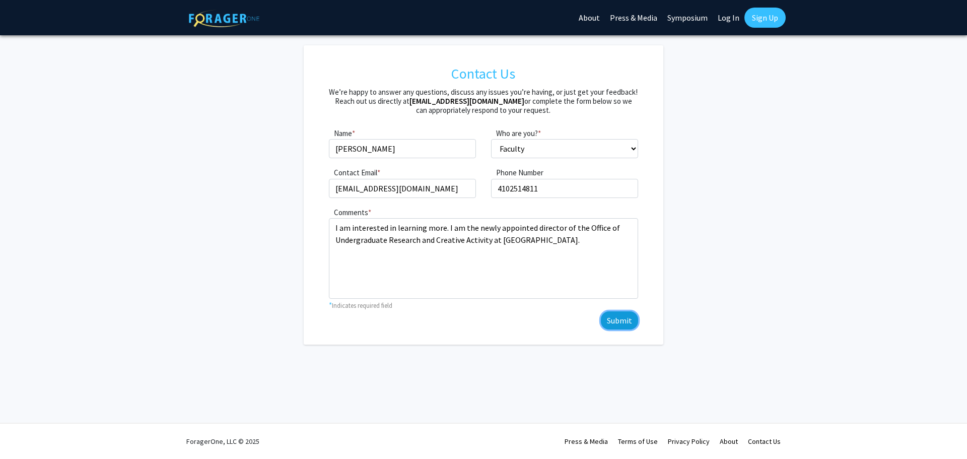  I want to click on input: What phone number can we reach you at?, so click(564, 188).